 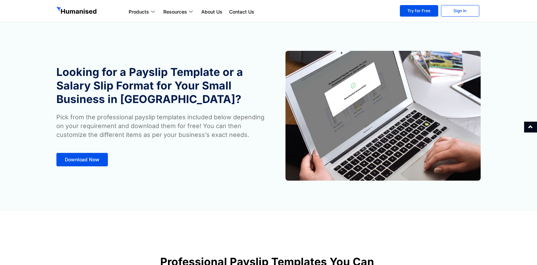 I want to click on span: Download Now, so click(x=82, y=160).